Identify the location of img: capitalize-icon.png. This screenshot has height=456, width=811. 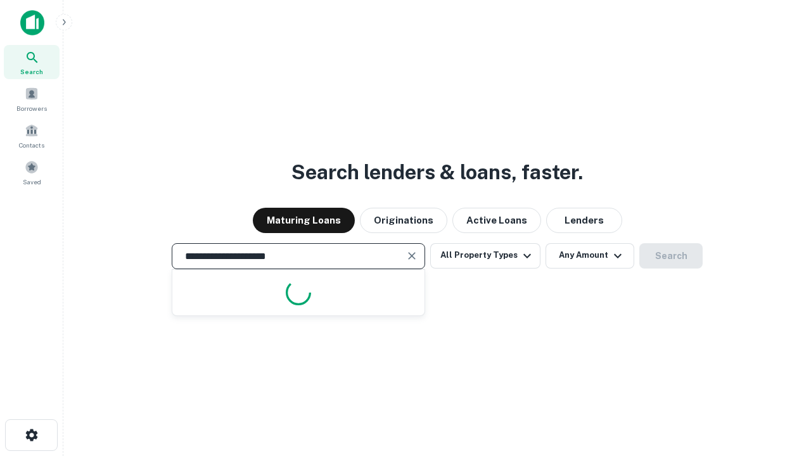
(32, 23).